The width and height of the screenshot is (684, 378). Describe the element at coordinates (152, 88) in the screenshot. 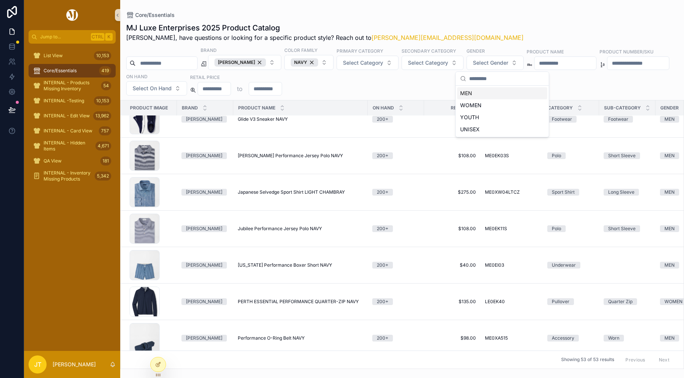

I see `span: Select On Hand` at that location.